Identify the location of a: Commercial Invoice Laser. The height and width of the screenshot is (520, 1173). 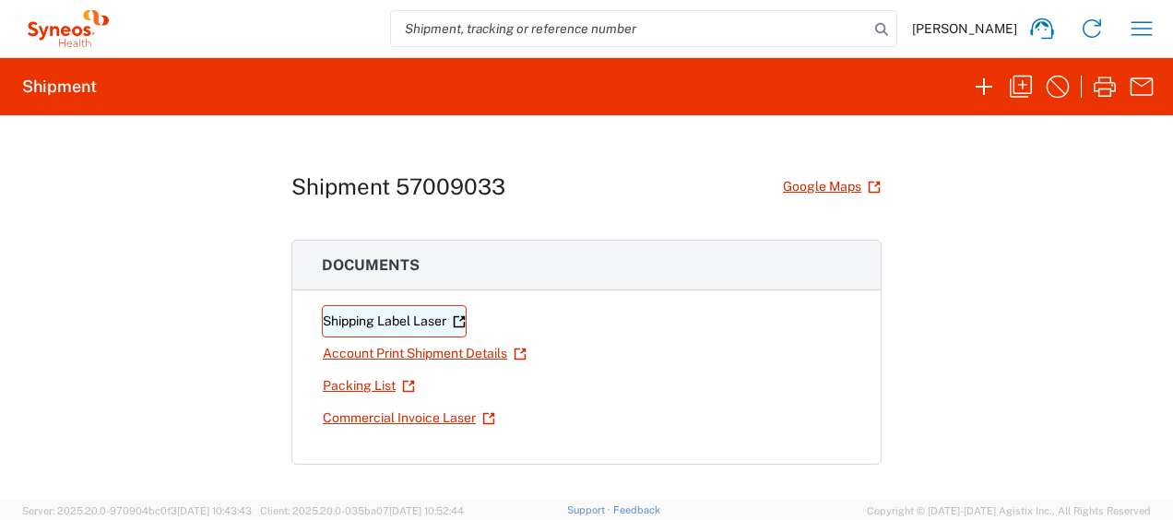
(409, 418).